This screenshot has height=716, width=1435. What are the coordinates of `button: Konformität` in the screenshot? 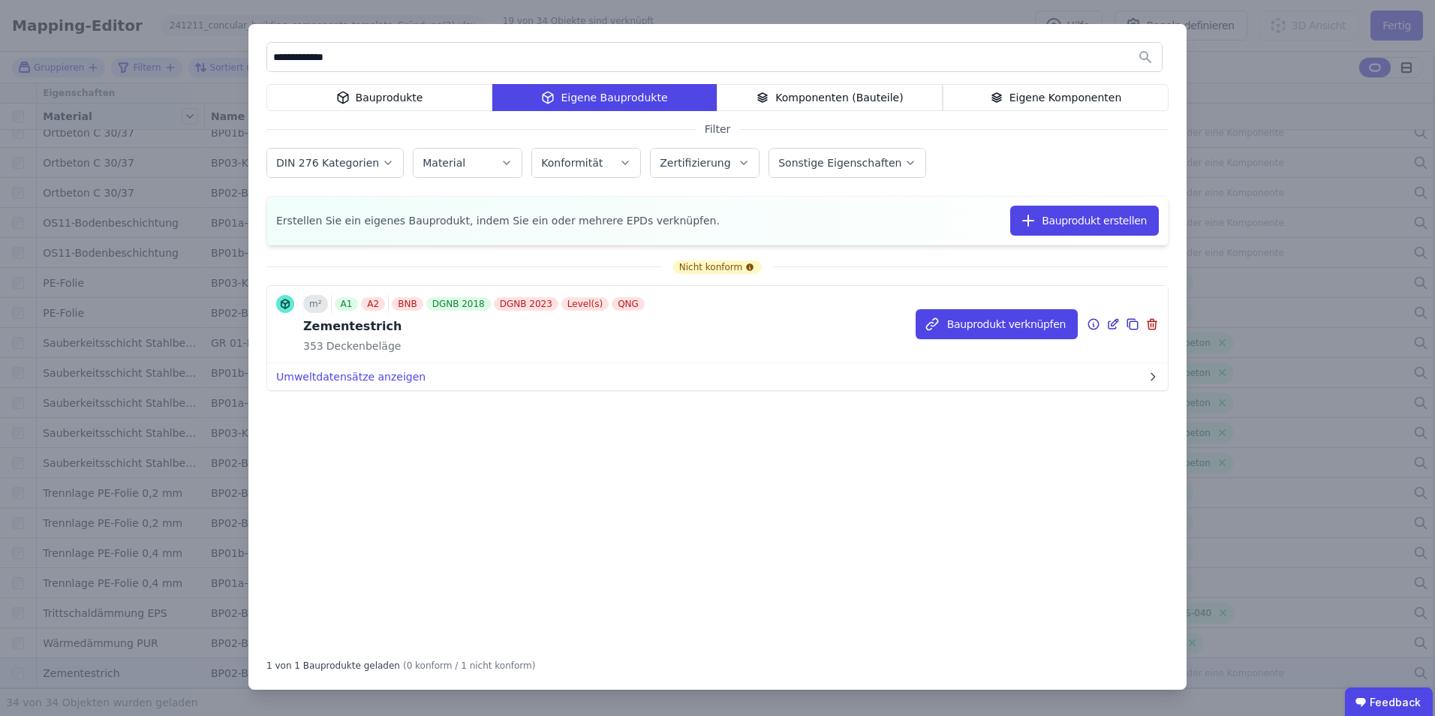 It's located at (586, 163).